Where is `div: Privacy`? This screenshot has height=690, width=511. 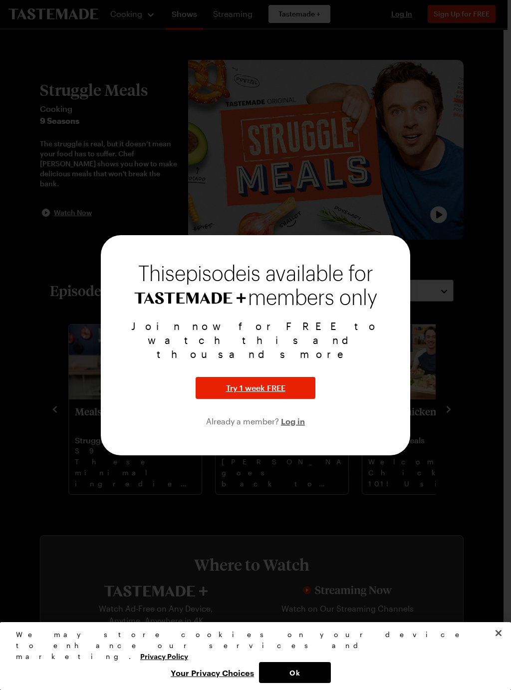
div: Privacy is located at coordinates (251, 656).